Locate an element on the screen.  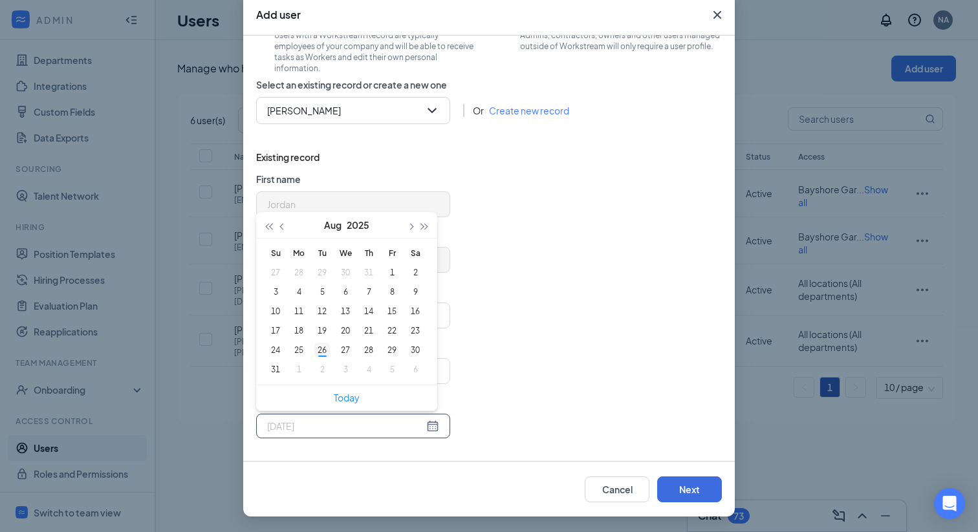
button: Aug is located at coordinates (332, 225).